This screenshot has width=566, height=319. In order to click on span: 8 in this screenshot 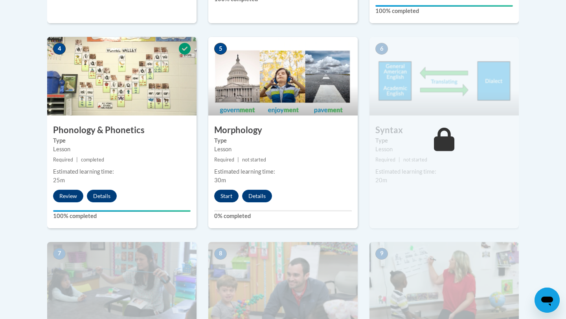, I will do `click(220, 254)`.